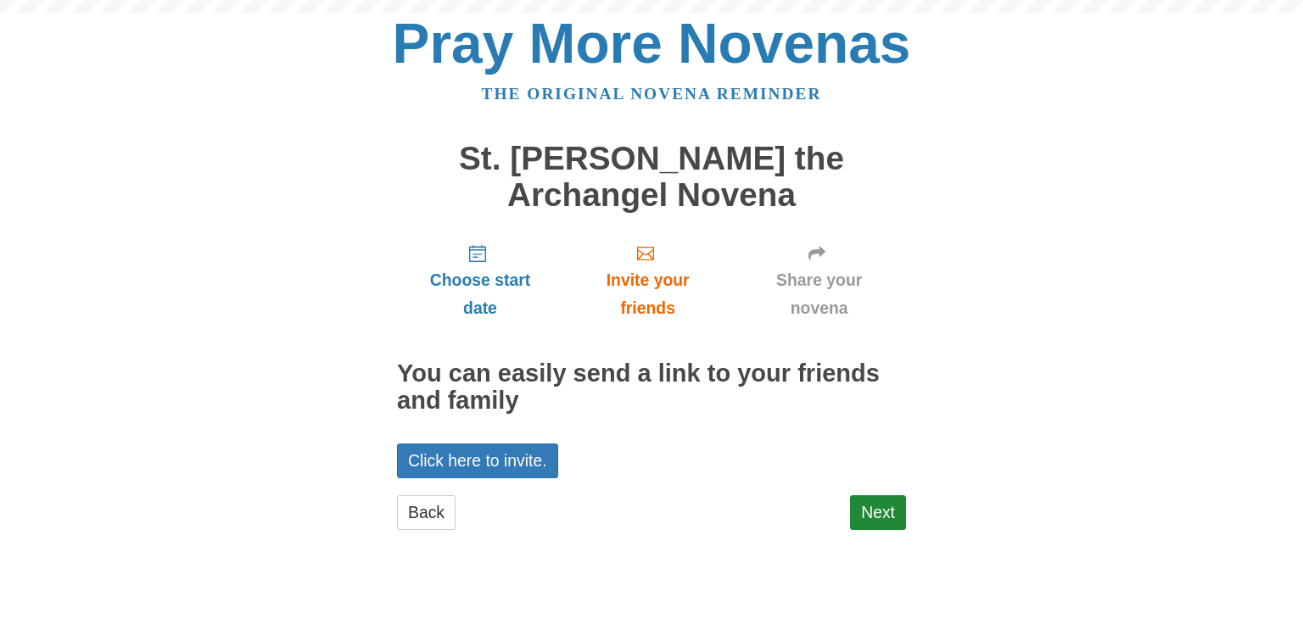 The width and height of the screenshot is (1303, 619). Describe the element at coordinates (819, 280) in the screenshot. I see `a: Share your novena` at that location.